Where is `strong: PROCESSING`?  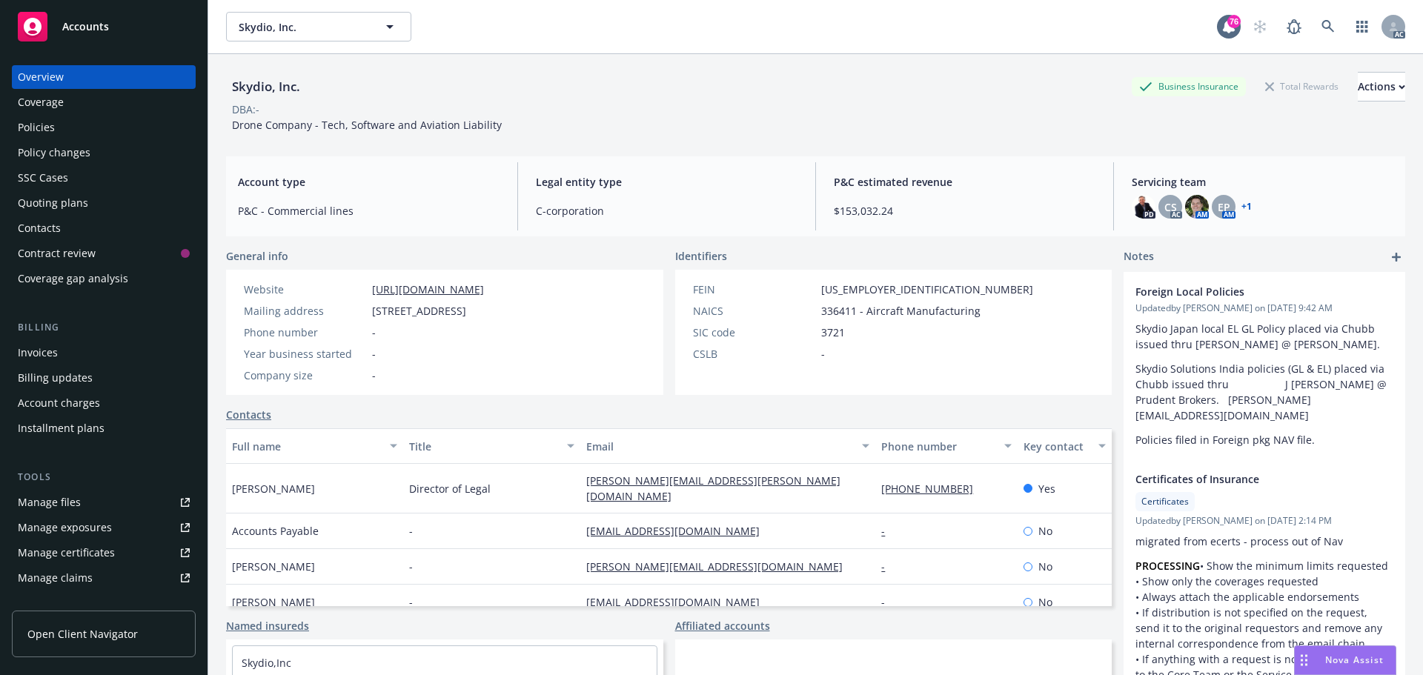 strong: PROCESSING is located at coordinates (1167, 565).